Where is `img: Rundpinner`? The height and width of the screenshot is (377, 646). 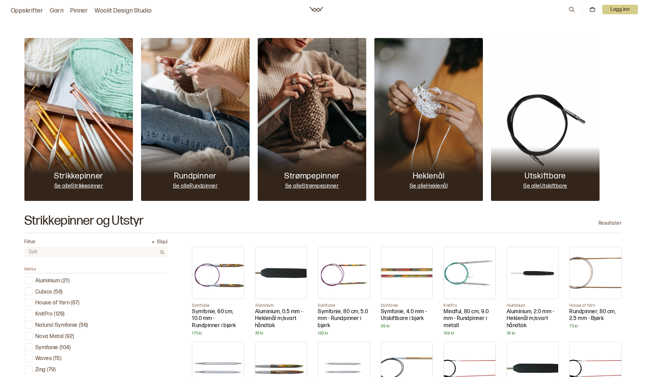
img: Rundpinner is located at coordinates (195, 119).